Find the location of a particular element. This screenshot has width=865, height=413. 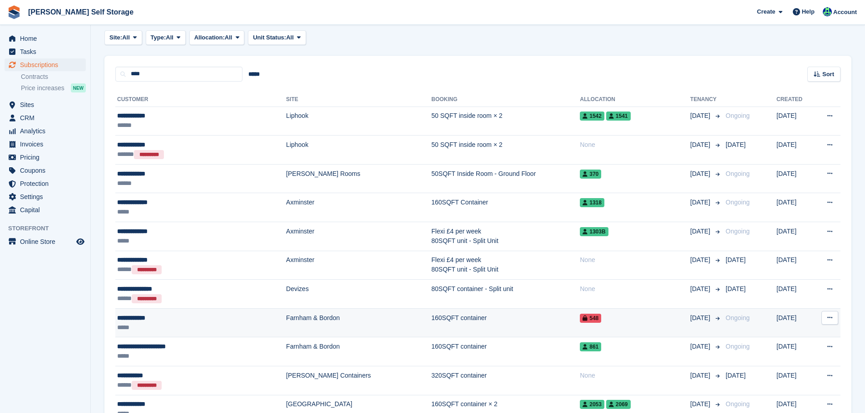

span: 548 is located at coordinates (590, 319).